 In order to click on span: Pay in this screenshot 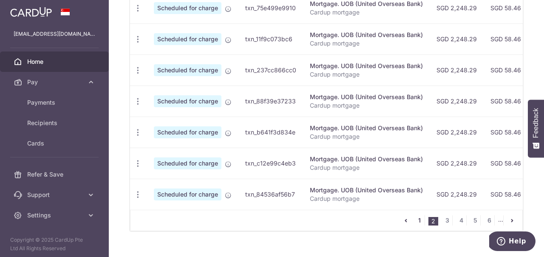, I will do `click(55, 82)`.